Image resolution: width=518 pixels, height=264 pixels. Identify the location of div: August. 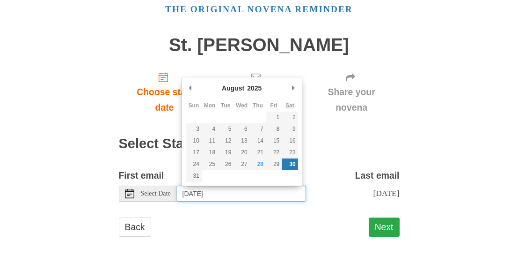
(233, 88).